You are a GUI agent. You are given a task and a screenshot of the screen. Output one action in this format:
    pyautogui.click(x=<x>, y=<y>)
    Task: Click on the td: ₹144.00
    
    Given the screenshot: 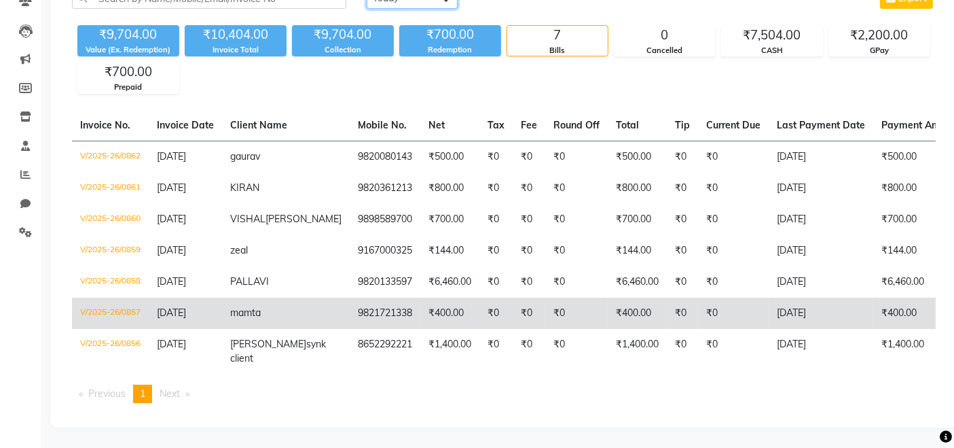 What is the action you would take?
    pyautogui.click(x=637, y=251)
    